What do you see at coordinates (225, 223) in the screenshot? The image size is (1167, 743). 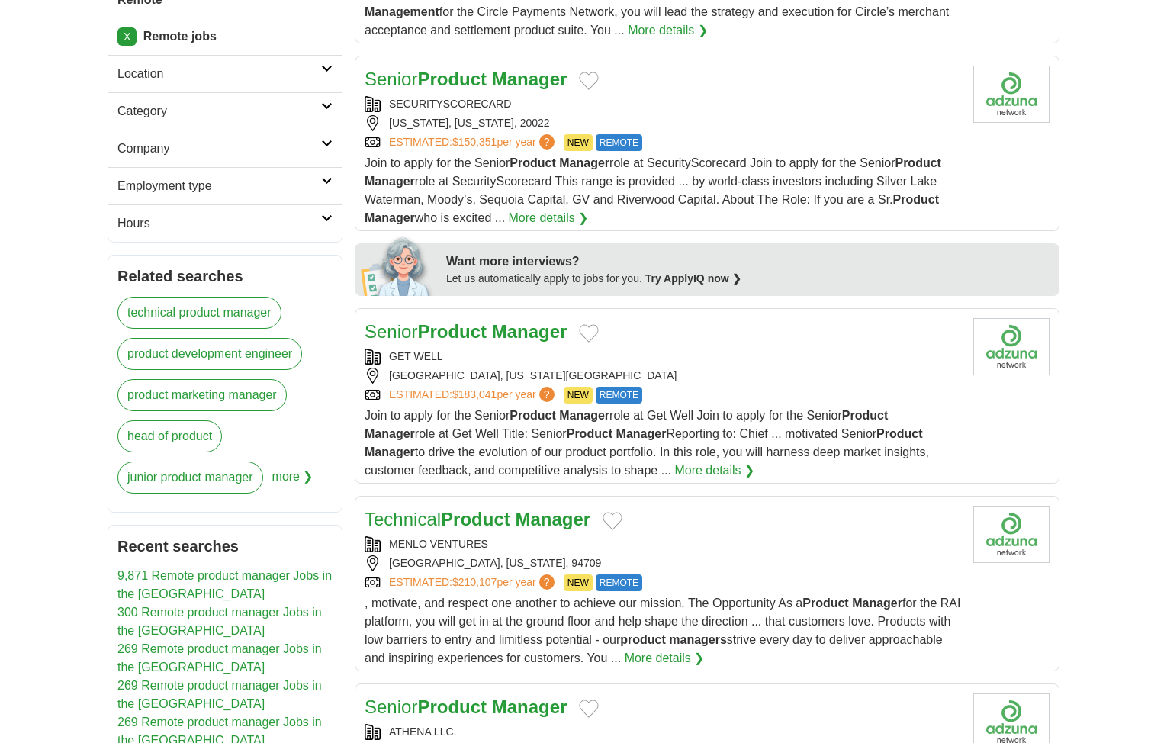 I see `a: Hours` at bounding box center [225, 223].